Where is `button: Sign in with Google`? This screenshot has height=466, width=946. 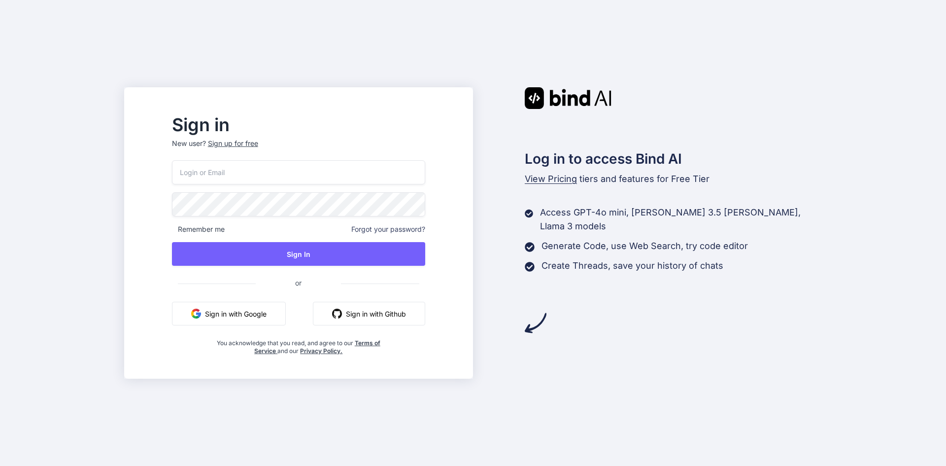
button: Sign in with Google is located at coordinates (229, 314).